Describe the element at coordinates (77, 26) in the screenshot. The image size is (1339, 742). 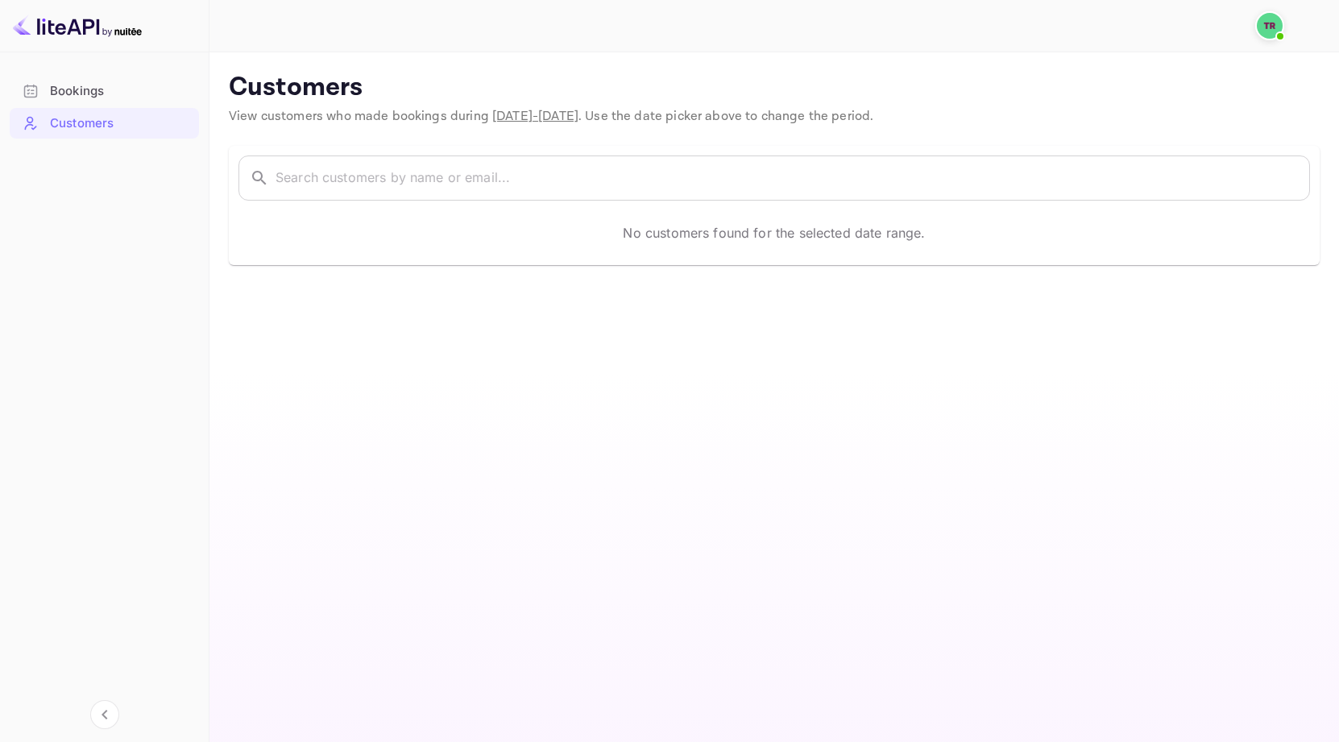
I see `img: LiteAPI logo` at that location.